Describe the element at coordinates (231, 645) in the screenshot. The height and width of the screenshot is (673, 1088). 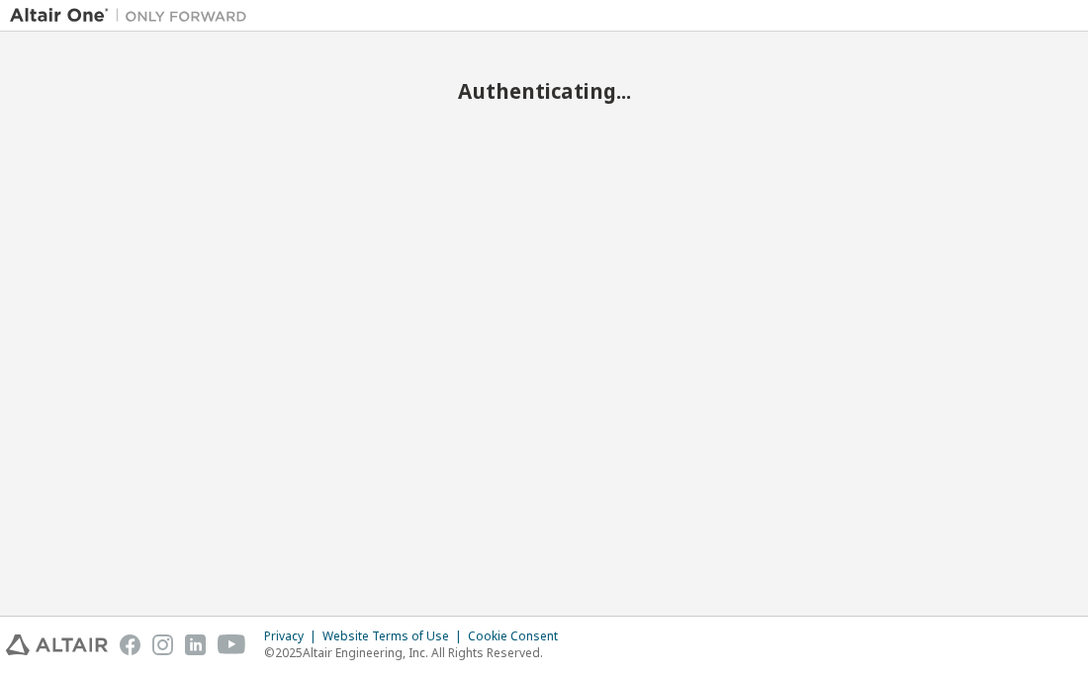
I see `img: youtube.svg` at that location.